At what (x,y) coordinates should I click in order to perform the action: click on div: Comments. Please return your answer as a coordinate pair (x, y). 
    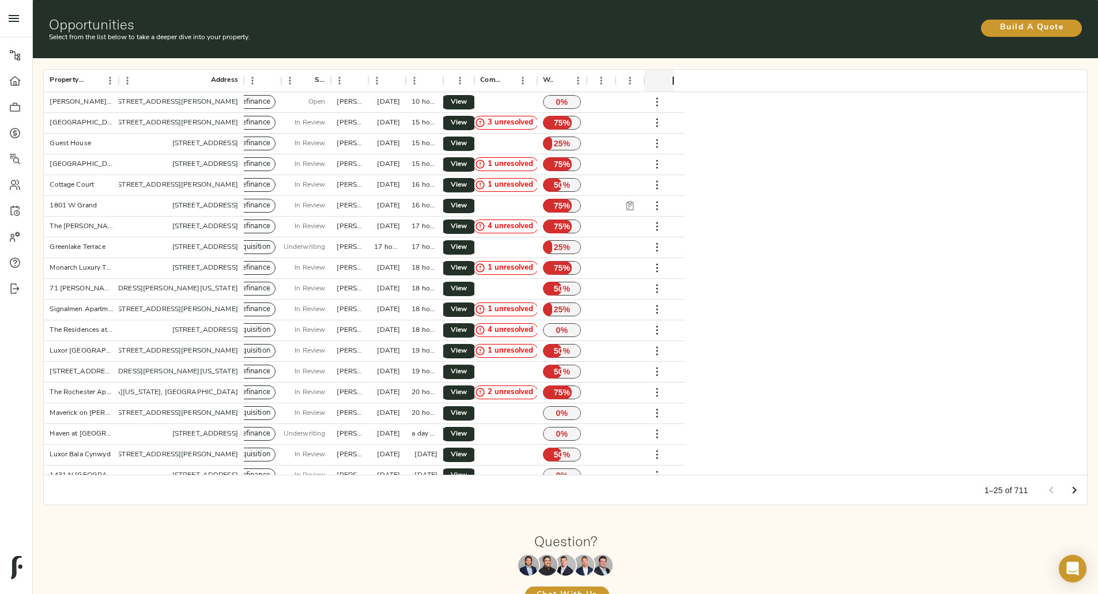
    Looking at the image, I should click on (506, 80).